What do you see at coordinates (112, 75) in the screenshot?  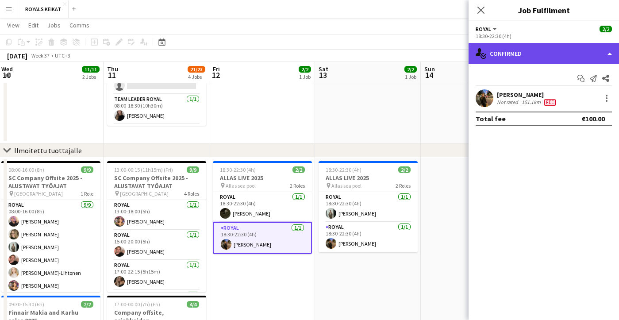 I see `span: 11` at bounding box center [112, 75].